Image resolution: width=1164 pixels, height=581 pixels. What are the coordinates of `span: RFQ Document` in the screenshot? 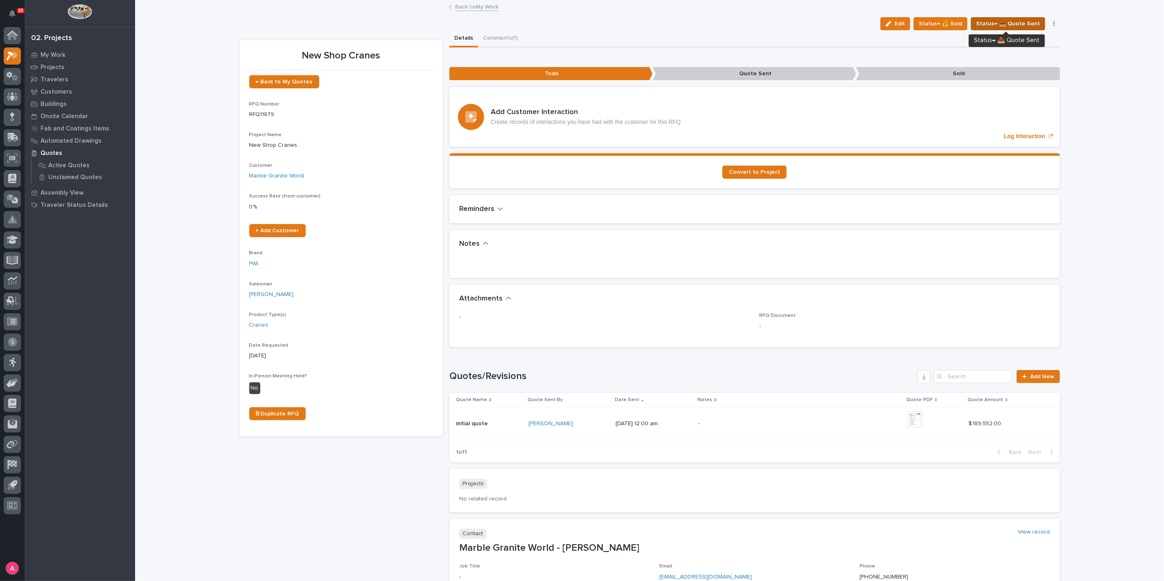 It's located at (777, 316).